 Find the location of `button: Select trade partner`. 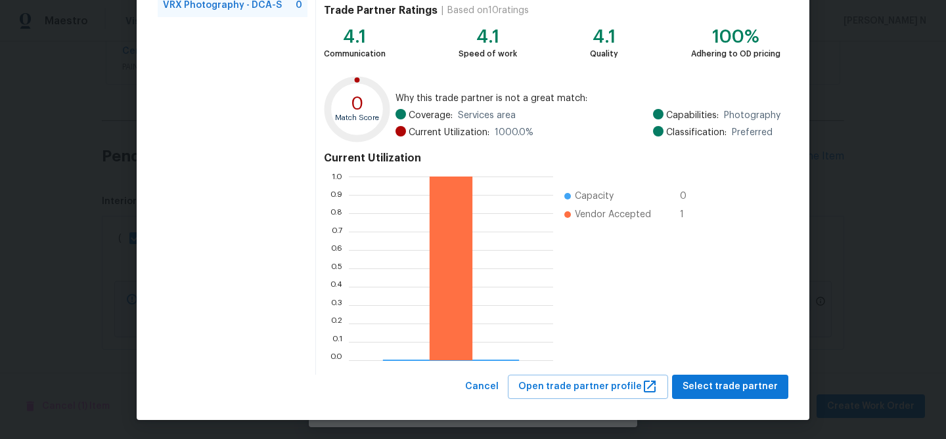

button: Select trade partner is located at coordinates (730, 387).